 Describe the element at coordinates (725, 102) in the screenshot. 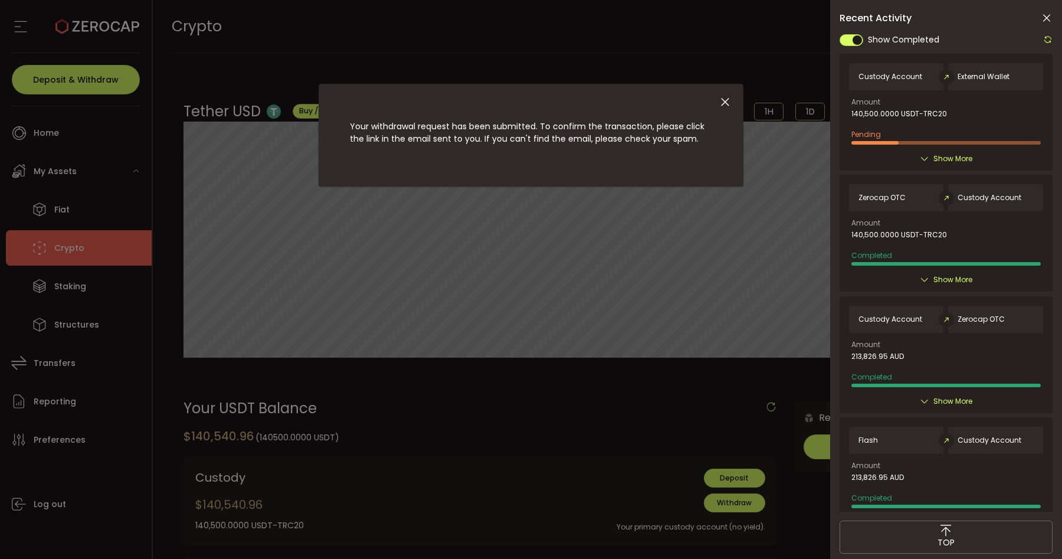

I see `button: Close` at that location.